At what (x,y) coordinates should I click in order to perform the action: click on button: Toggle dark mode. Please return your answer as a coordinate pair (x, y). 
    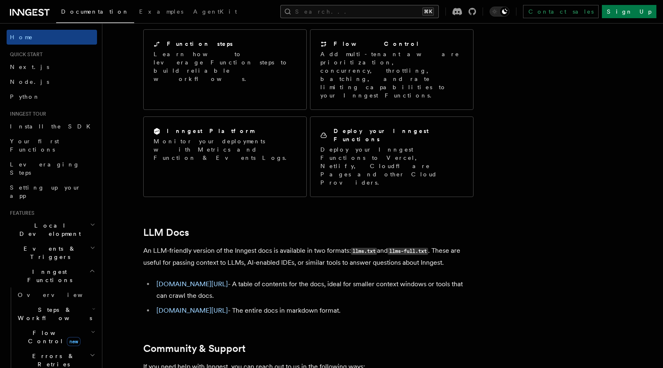
    Looking at the image, I should click on (499, 12).